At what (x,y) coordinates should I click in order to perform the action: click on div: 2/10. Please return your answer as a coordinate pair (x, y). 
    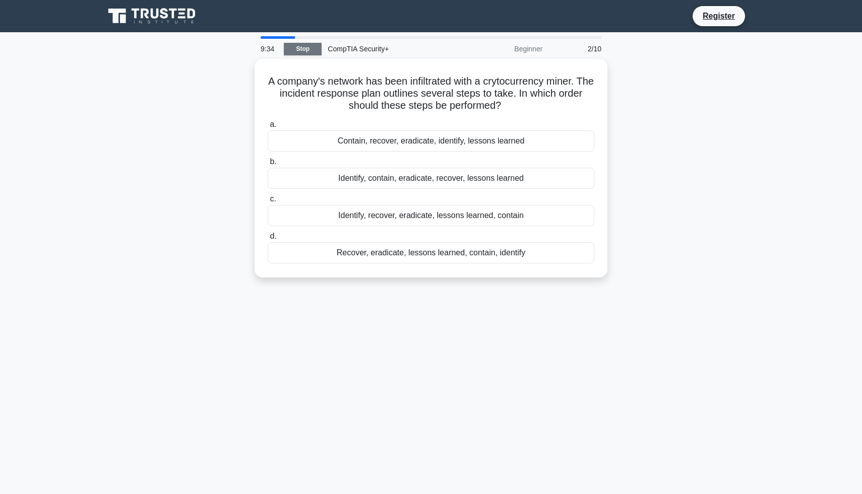
    Looking at the image, I should click on (577, 49).